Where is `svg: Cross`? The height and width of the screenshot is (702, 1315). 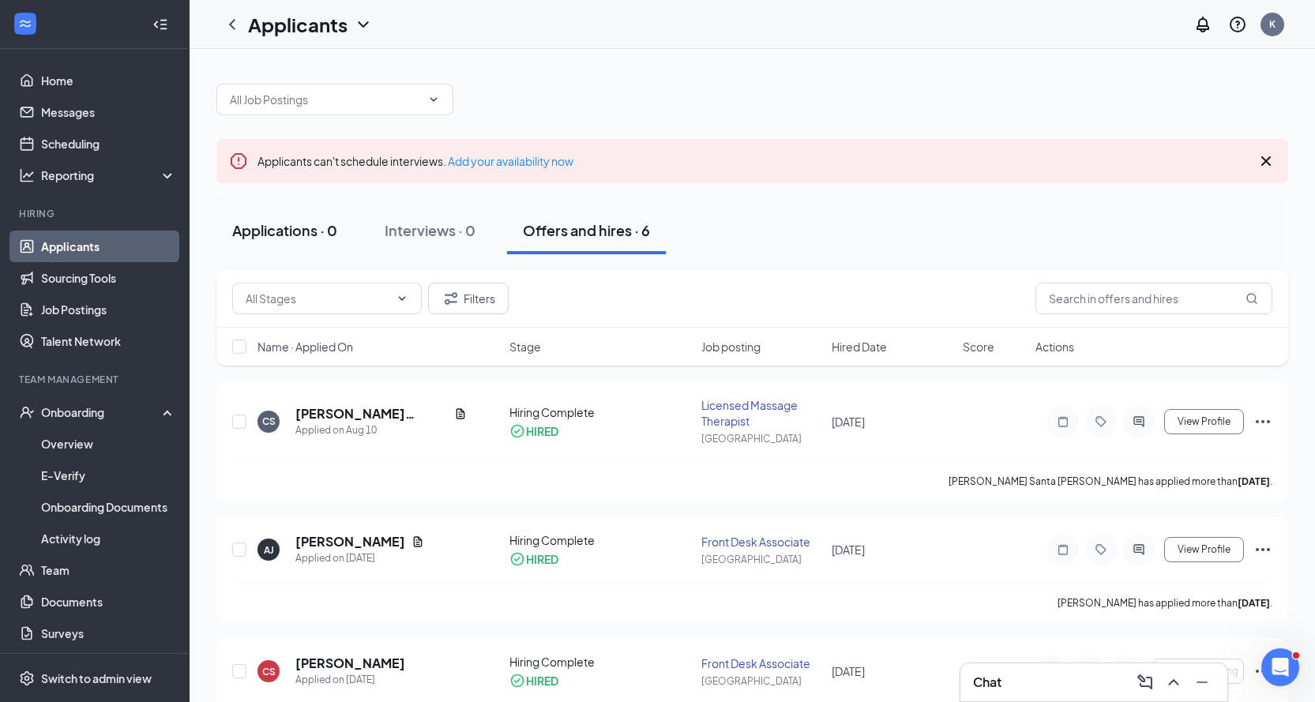
svg: Cross is located at coordinates (1266, 161).